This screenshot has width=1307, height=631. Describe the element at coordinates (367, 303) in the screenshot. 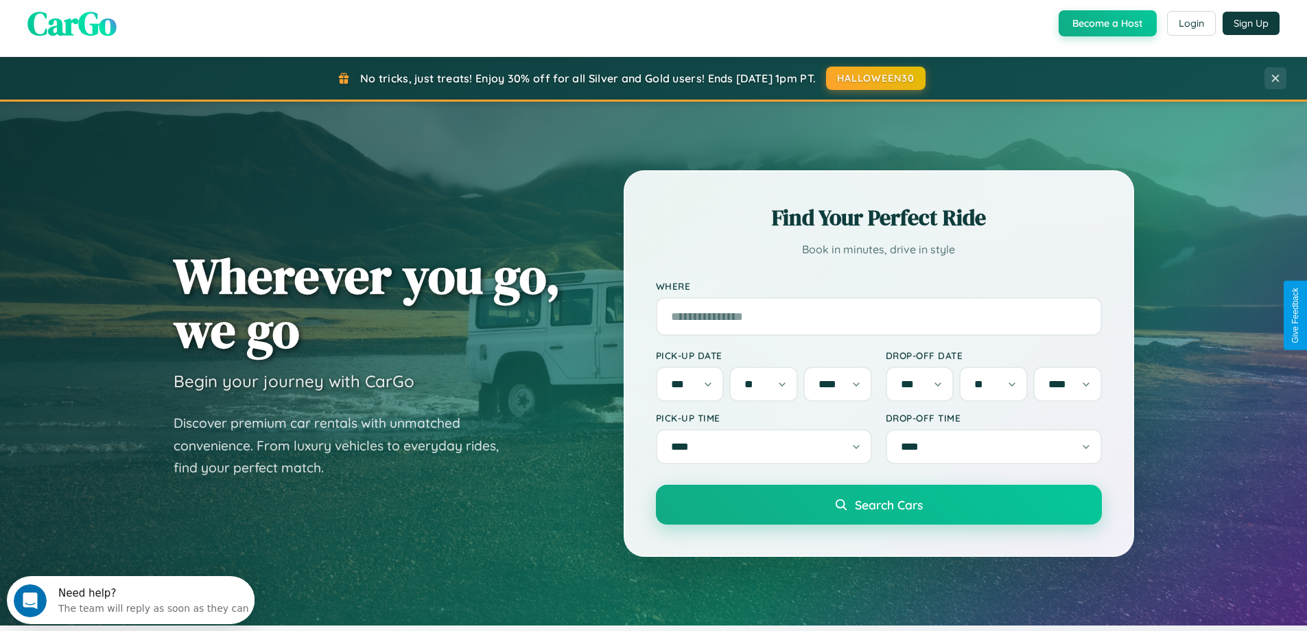

I see `h1: Wherever you go, we go` at that location.